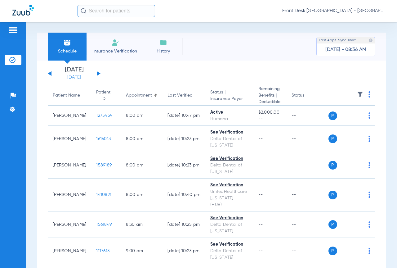 This screenshot has height=268, width=397. What do you see at coordinates (360, 94) in the screenshot?
I see `img: filter.svg` at bounding box center [360, 94].